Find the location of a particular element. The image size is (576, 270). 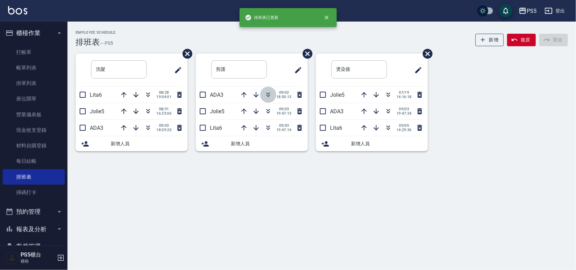

span: 19:04:01 is located at coordinates (164, 97).